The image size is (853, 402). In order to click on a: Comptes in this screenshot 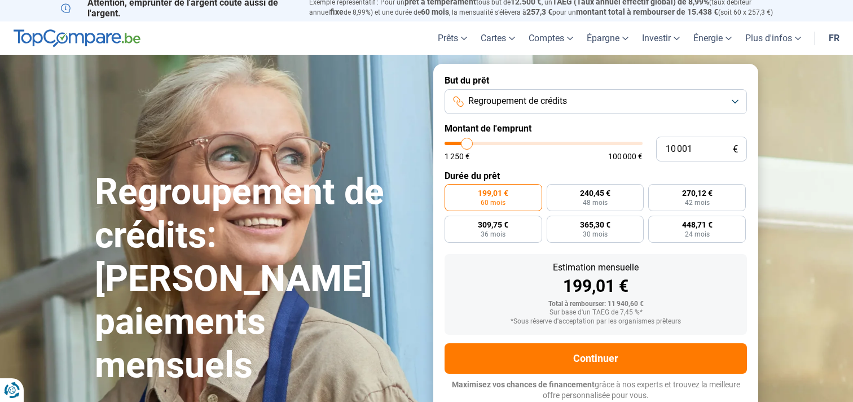, I will do `click(551, 38)`.